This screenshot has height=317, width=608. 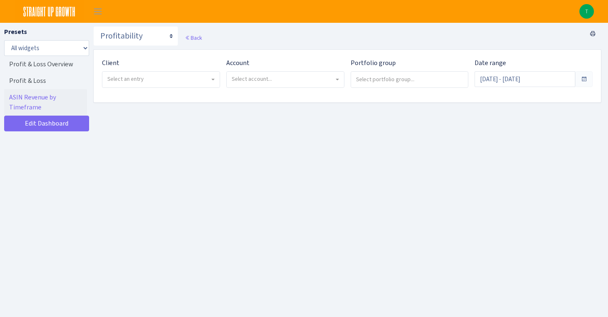 I want to click on input: Select portfolio group..., so click(x=410, y=79).